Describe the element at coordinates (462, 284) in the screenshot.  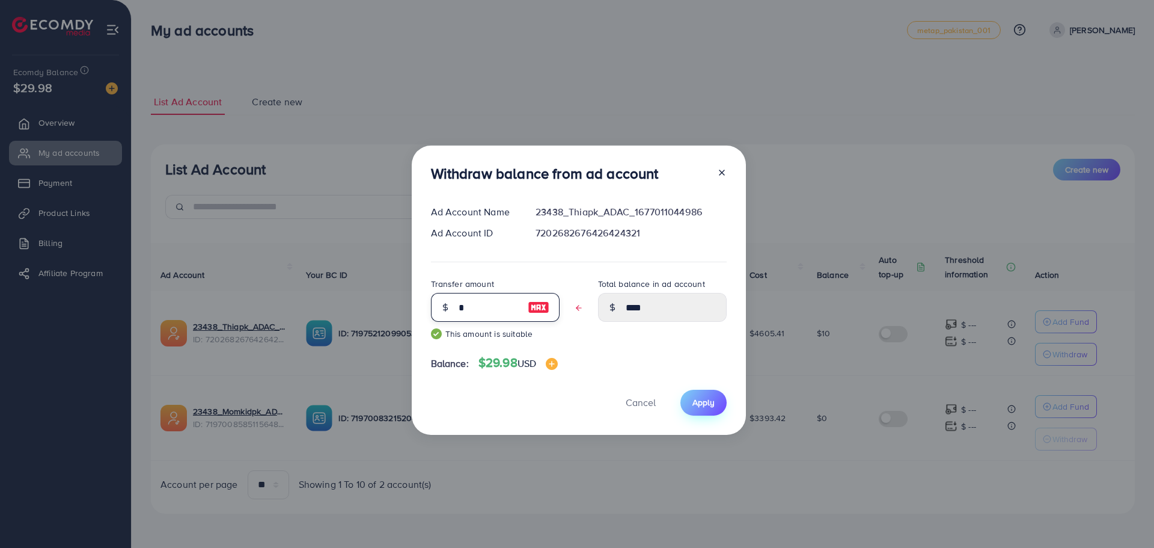
I see `label: Transfer amount` at that location.